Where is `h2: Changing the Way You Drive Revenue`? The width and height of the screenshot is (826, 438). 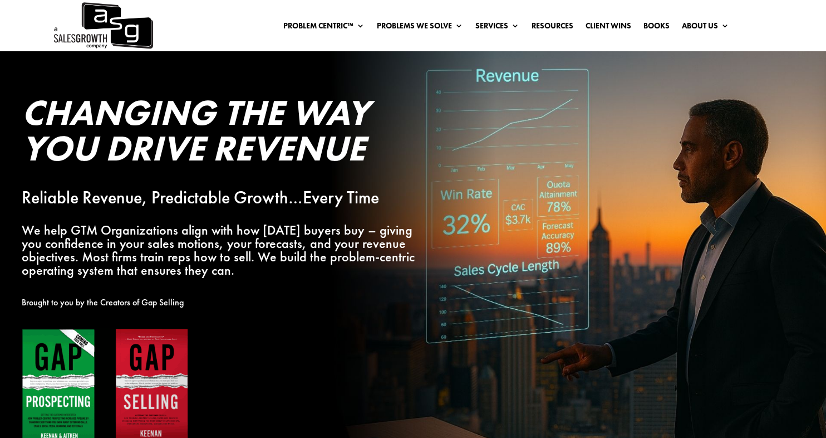
h2: Changing the Way You Drive Revenue is located at coordinates (224, 133).